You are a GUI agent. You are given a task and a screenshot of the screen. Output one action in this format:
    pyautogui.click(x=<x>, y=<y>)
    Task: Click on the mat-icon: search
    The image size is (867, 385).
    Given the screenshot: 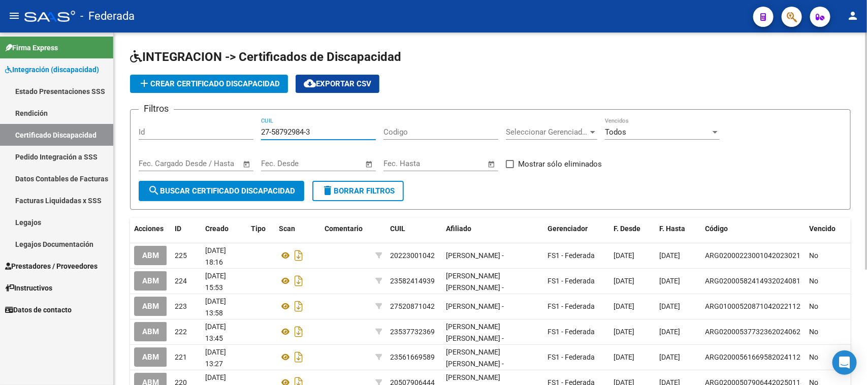 What is the action you would take?
    pyautogui.click(x=154, y=191)
    